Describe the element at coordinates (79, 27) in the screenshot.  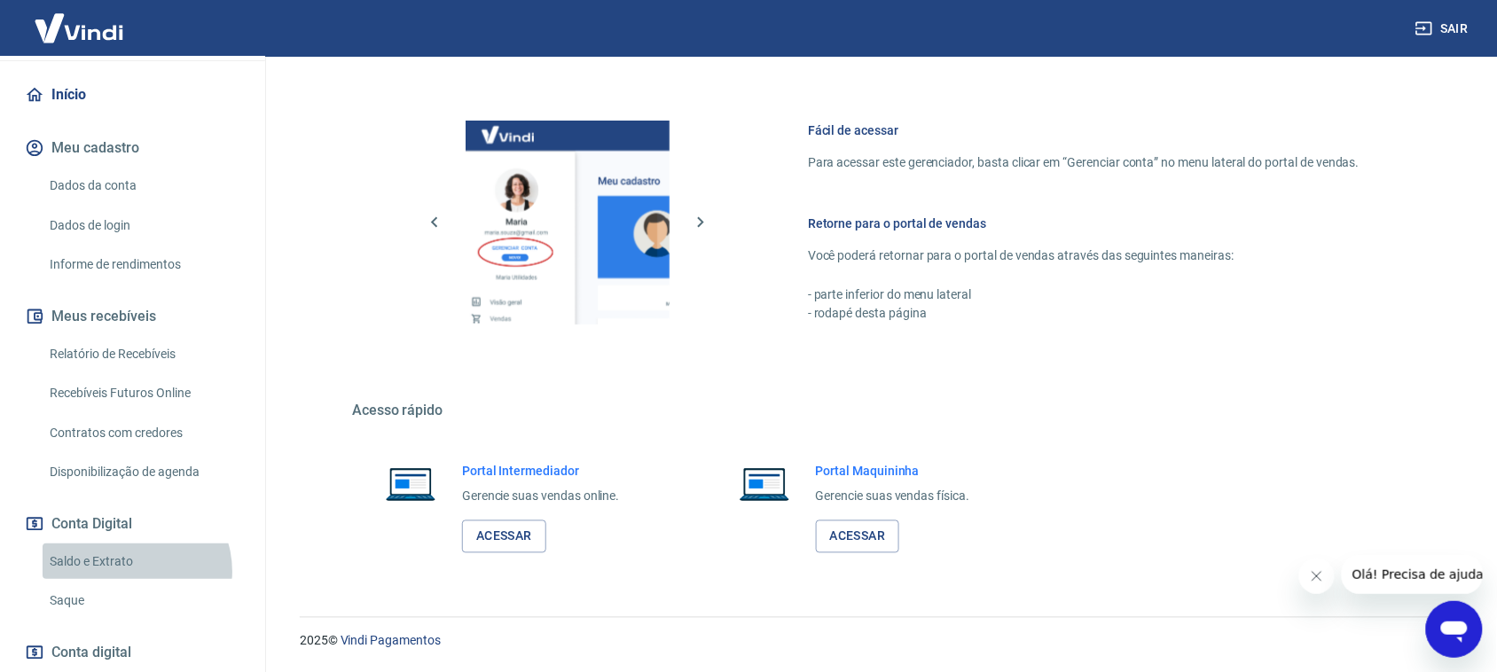
I see `img: Vindi` at that location.